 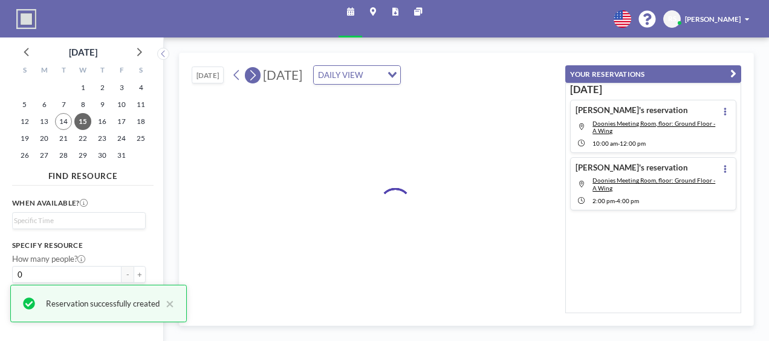 What do you see at coordinates (605, 143) in the screenshot?
I see `span: 10:00 AM` at bounding box center [605, 143].